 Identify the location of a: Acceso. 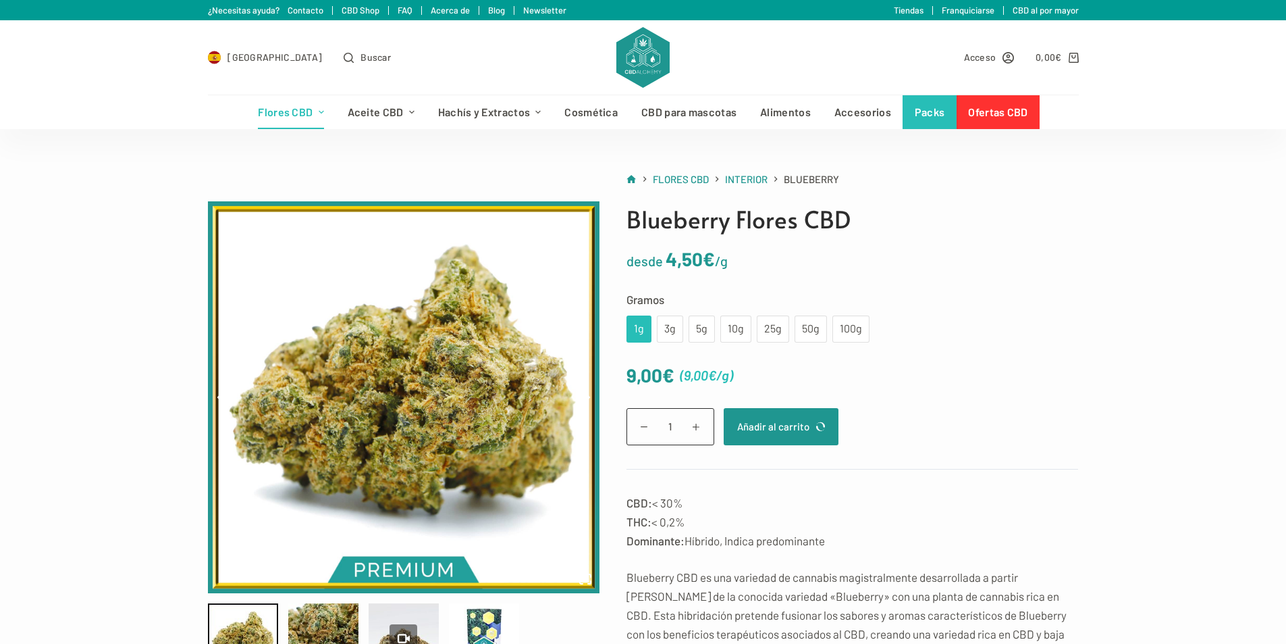
(989, 57).